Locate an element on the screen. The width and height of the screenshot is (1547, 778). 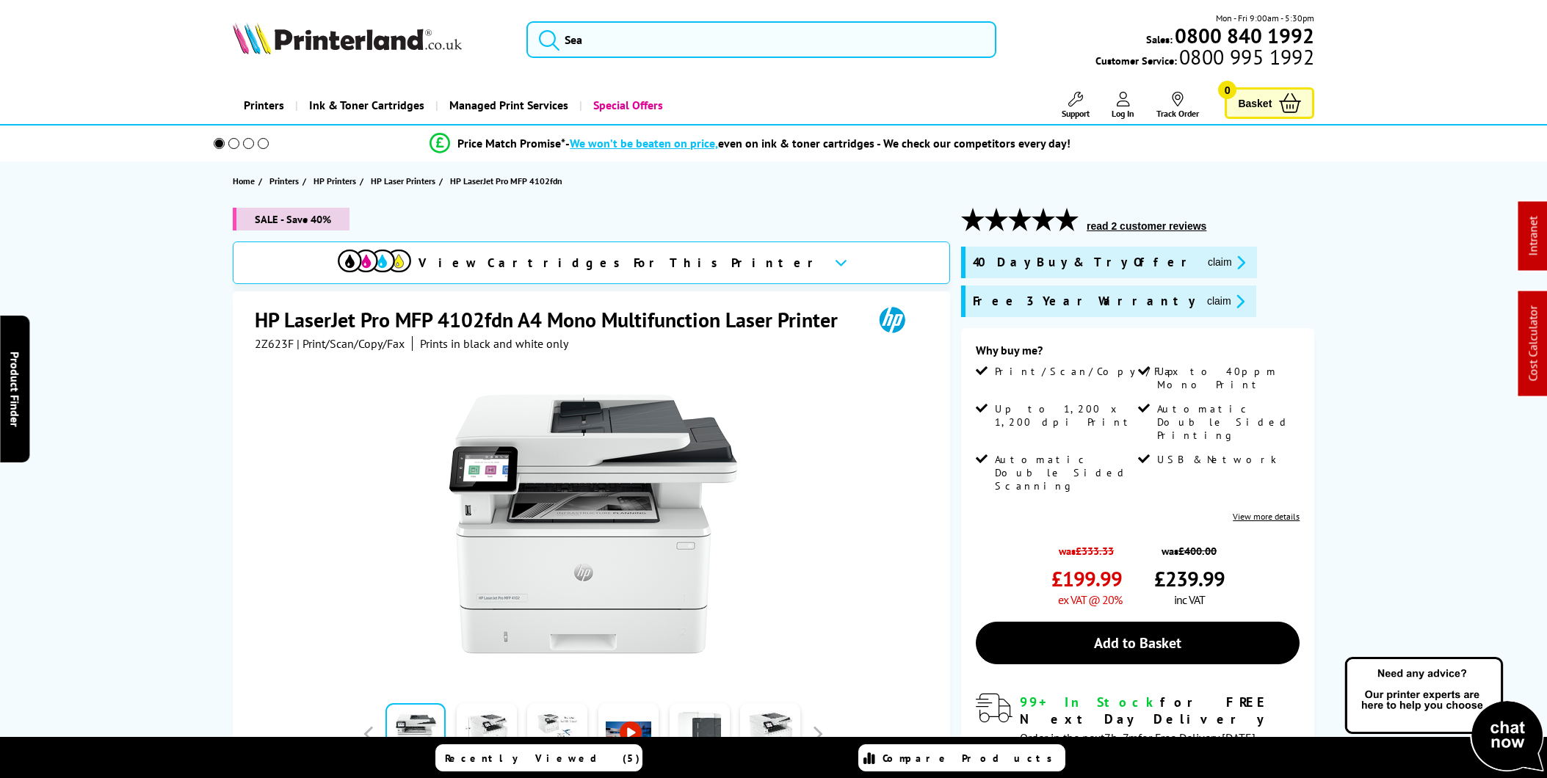
span: | Print/Scan/Copy/Fax is located at coordinates (350, 344).